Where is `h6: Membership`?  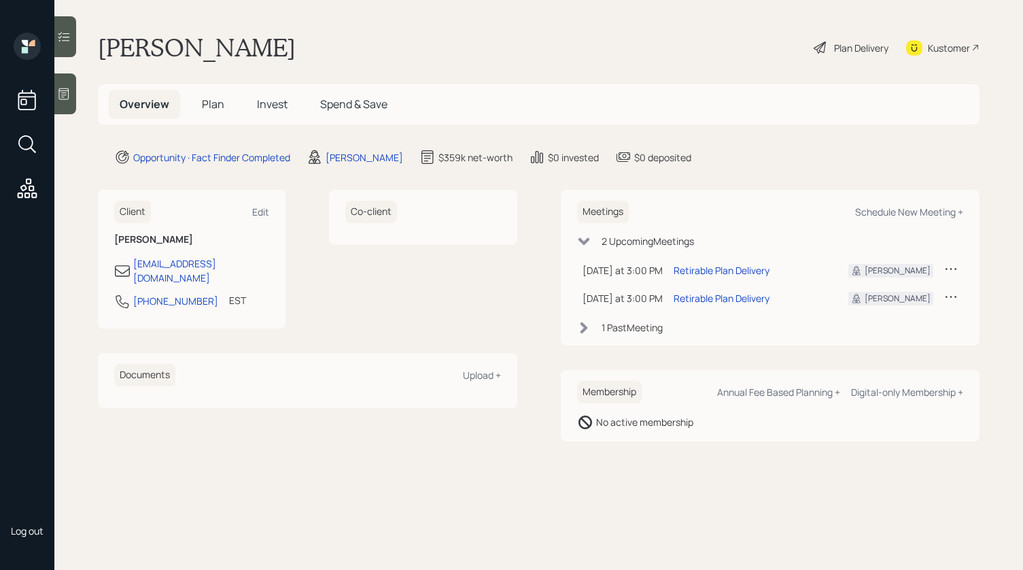 h6: Membership is located at coordinates (609, 392).